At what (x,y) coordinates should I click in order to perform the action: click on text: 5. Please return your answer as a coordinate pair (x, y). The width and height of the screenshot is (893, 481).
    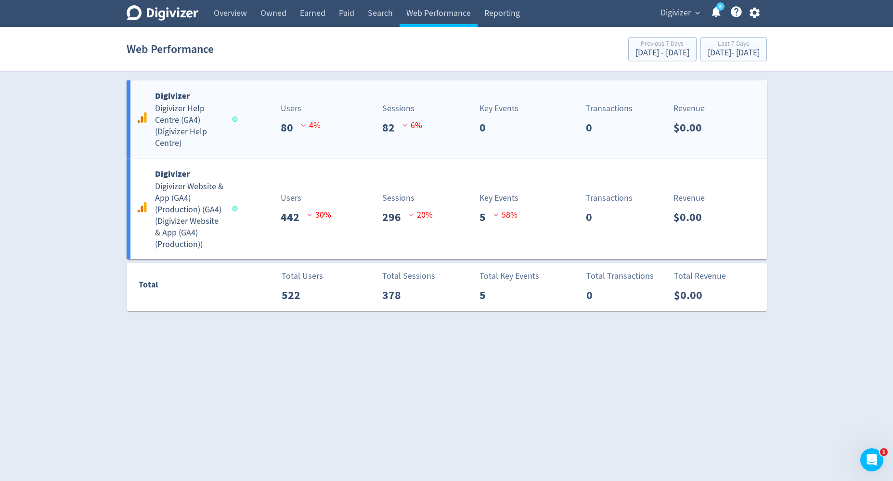
    Looking at the image, I should click on (720, 7).